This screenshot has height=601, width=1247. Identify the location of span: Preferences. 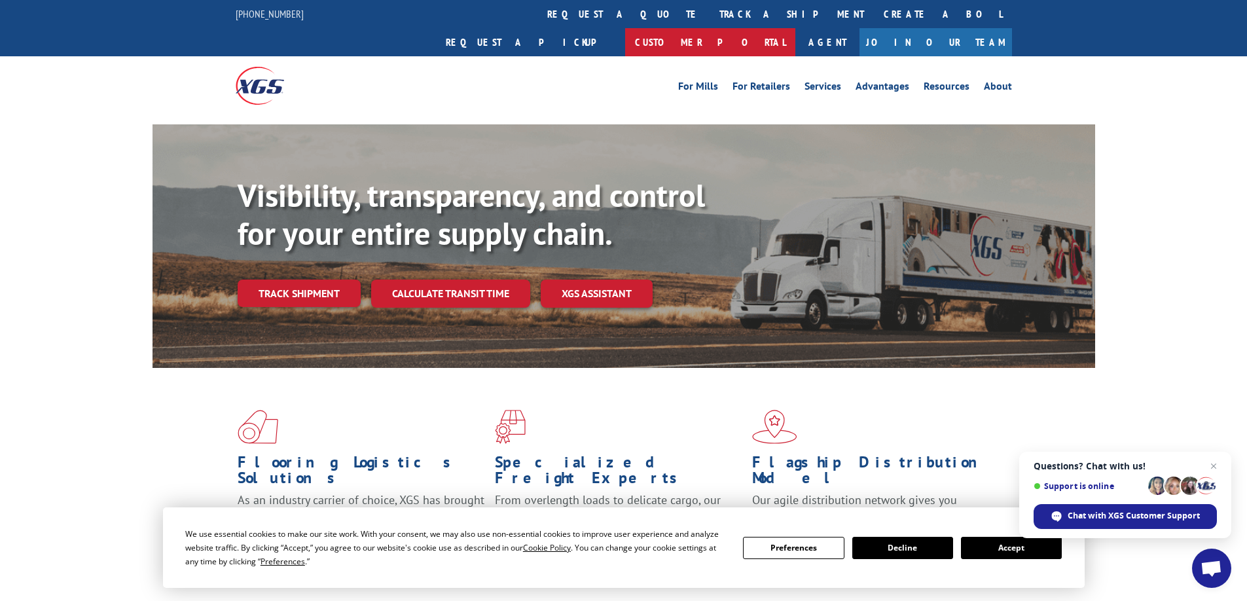
(283, 561).